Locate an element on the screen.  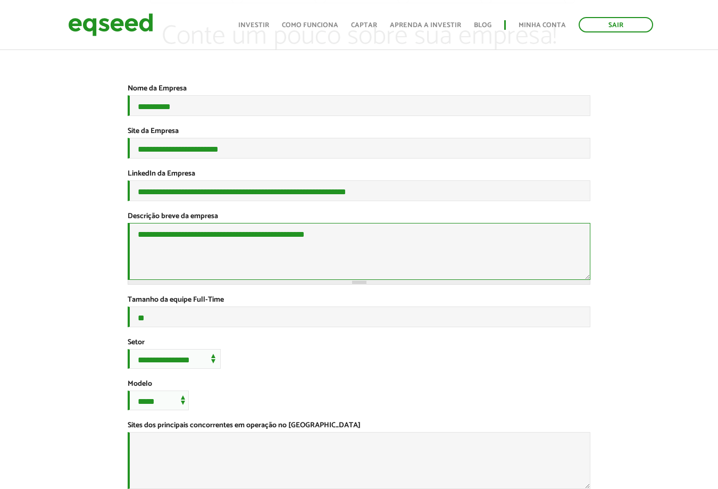
label: Setor is located at coordinates (136, 343).